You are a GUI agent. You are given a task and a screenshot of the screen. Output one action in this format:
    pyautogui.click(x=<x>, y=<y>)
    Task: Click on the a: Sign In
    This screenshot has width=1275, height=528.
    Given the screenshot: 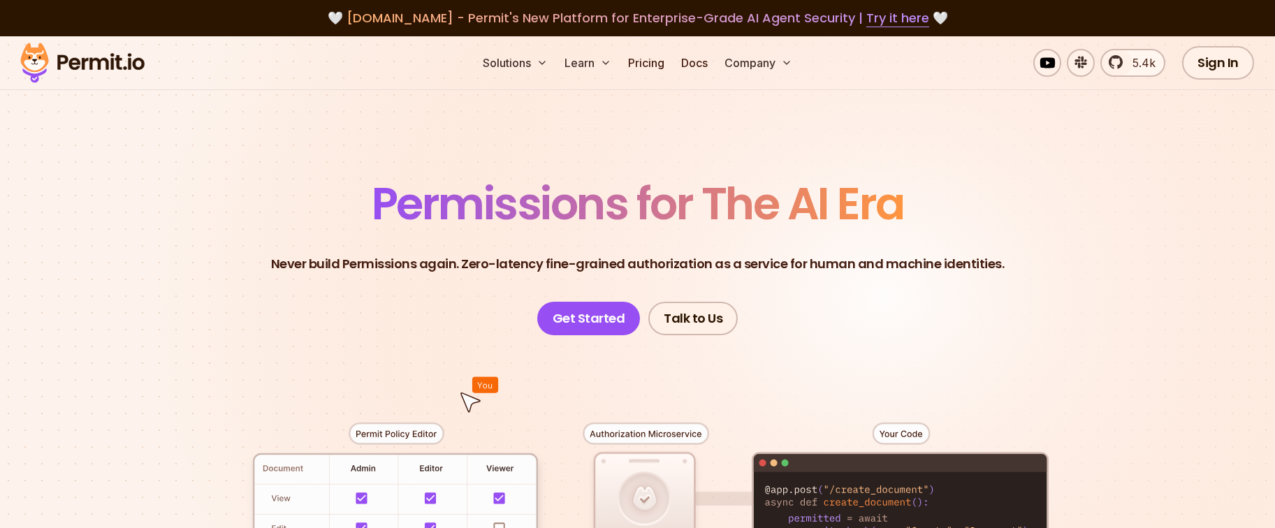 What is the action you would take?
    pyautogui.click(x=1217, y=63)
    